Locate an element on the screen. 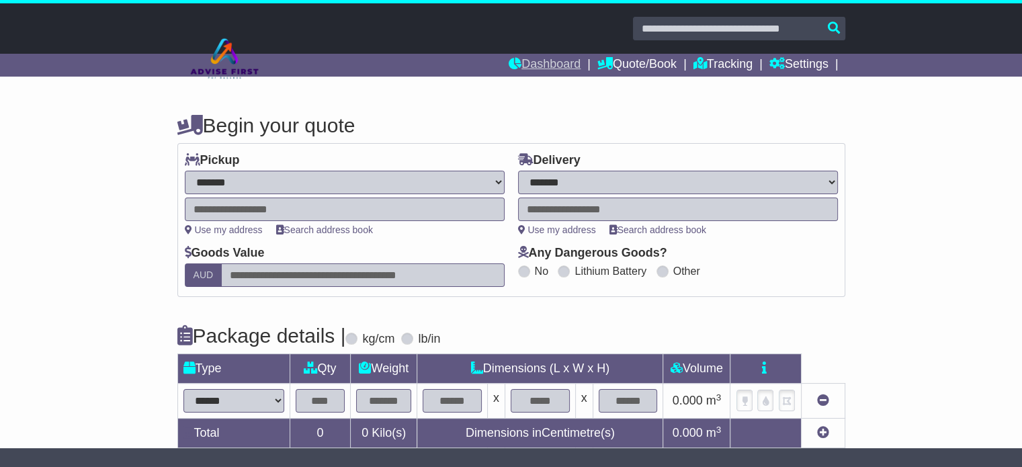 The width and height of the screenshot is (1022, 467). td: Qty is located at coordinates (320, 369).